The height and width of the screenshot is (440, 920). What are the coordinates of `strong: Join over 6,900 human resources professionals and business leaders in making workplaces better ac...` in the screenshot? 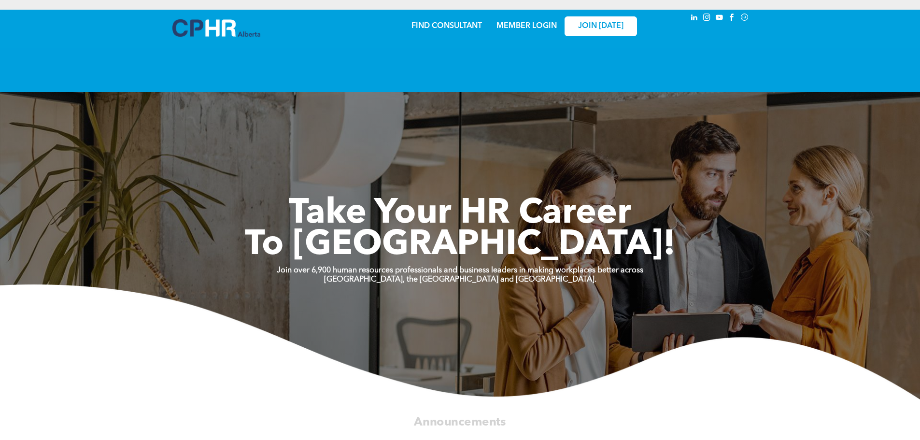 It's located at (460, 270).